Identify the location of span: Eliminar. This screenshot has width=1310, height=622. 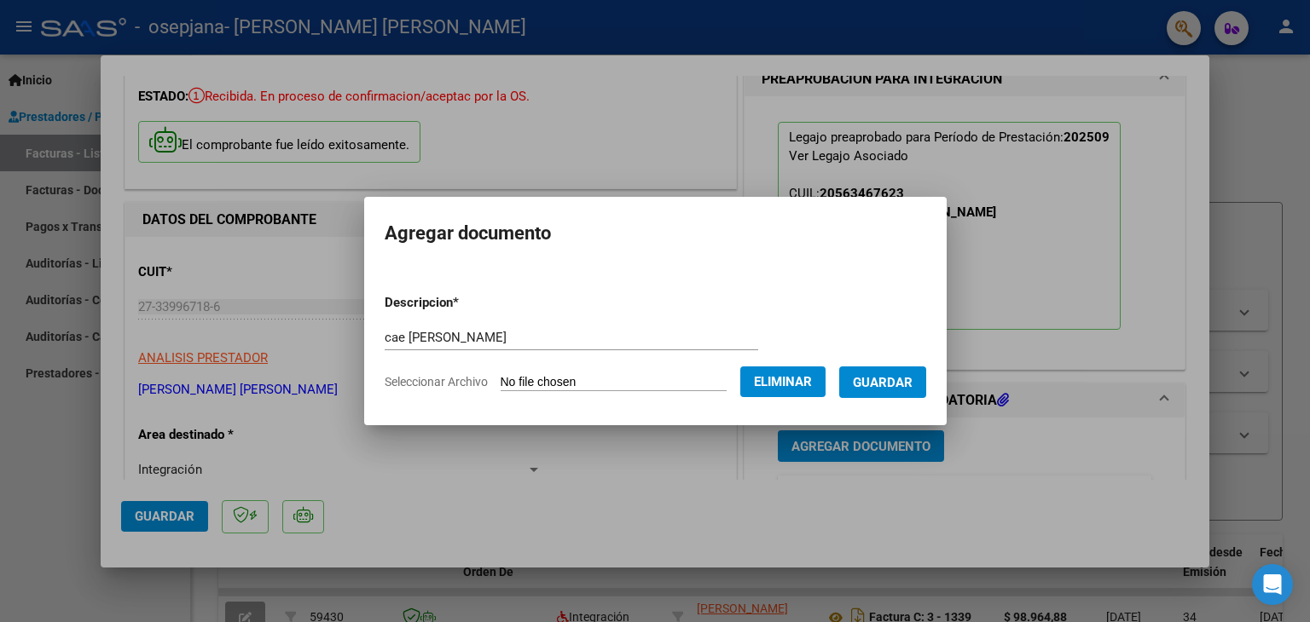
(783, 382).